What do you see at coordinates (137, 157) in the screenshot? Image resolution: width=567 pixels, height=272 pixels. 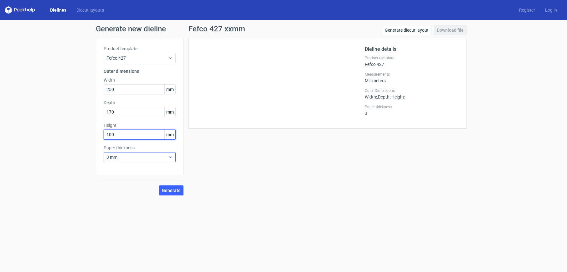 I see `span: 3 mm` at bounding box center [137, 157].